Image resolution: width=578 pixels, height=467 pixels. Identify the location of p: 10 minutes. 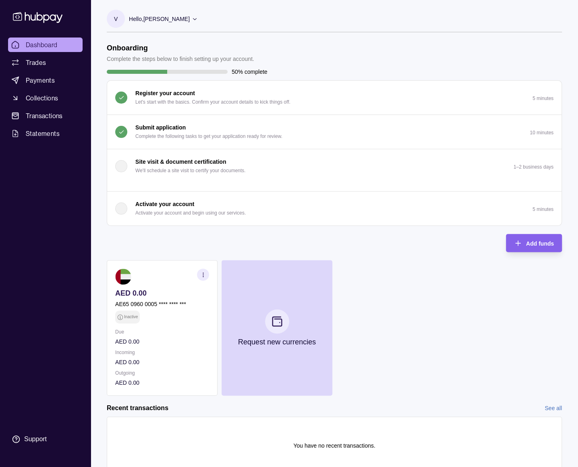
(542, 133).